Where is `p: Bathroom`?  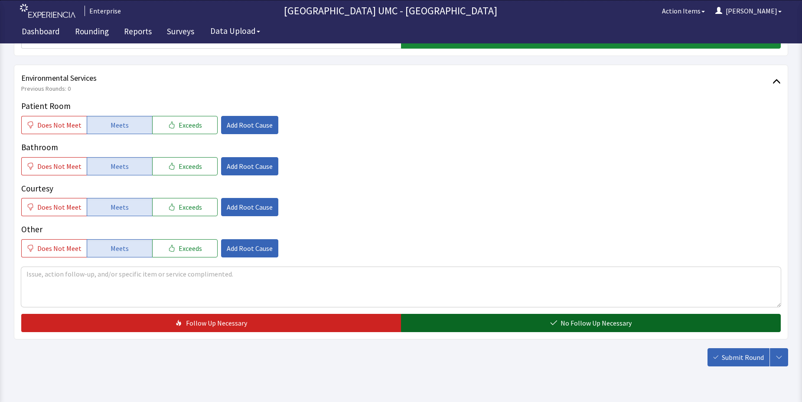
p: Bathroom is located at coordinates (401, 147).